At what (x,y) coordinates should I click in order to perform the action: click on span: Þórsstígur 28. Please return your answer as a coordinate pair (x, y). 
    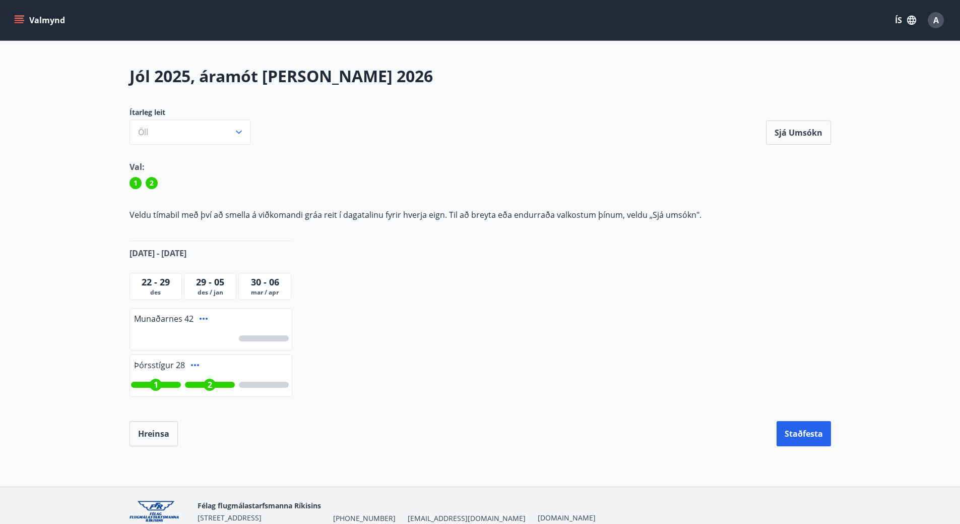
    Looking at the image, I should click on (159, 365).